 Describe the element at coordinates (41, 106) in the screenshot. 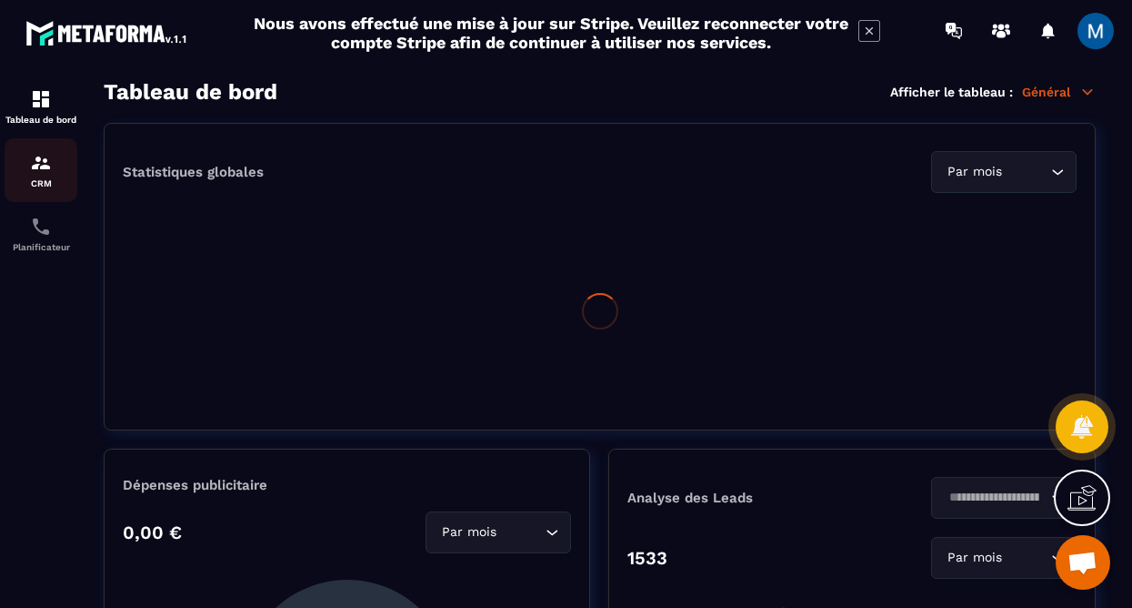

I see `a: formationformationTableau de bord` at that location.